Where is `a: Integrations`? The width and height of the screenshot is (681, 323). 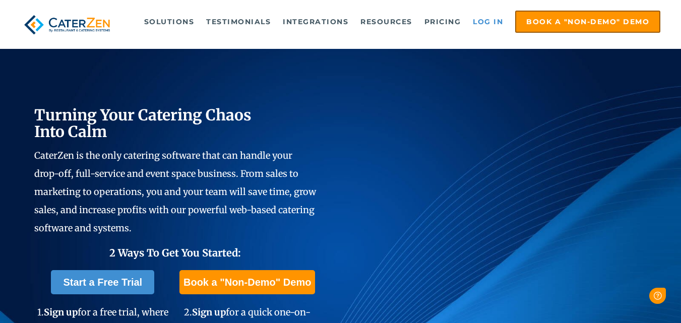
a: Integrations is located at coordinates (316, 22).